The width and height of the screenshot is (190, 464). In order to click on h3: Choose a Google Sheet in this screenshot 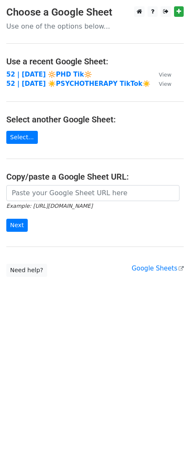, I will do `click(95, 12)`.